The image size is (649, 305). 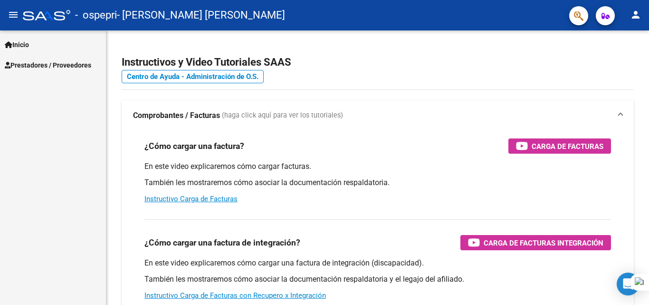 I want to click on button: Carga de Facturas, so click(x=560, y=146).